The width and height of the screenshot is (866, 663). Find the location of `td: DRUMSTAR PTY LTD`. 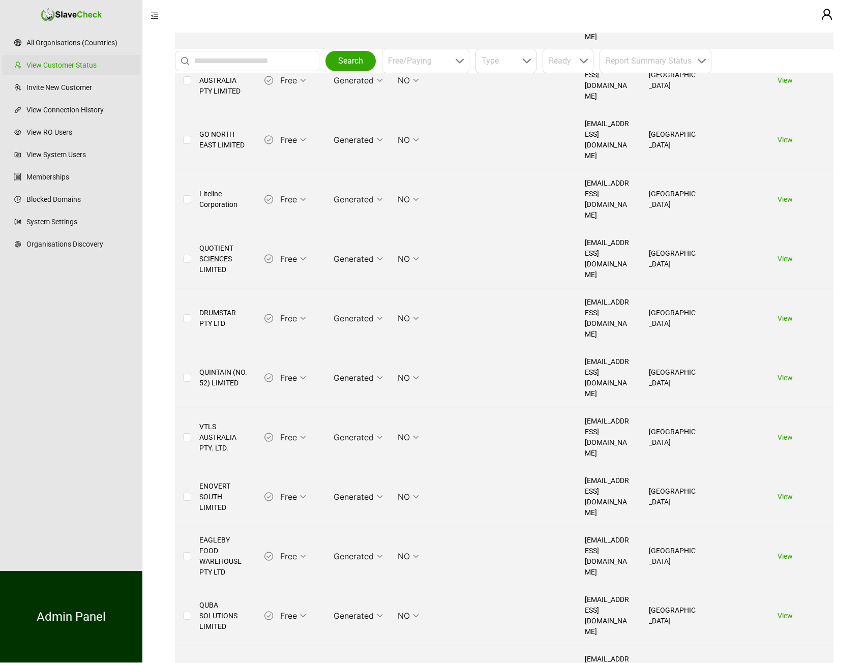

td: DRUMSTAR PTY LTD is located at coordinates (223, 318).